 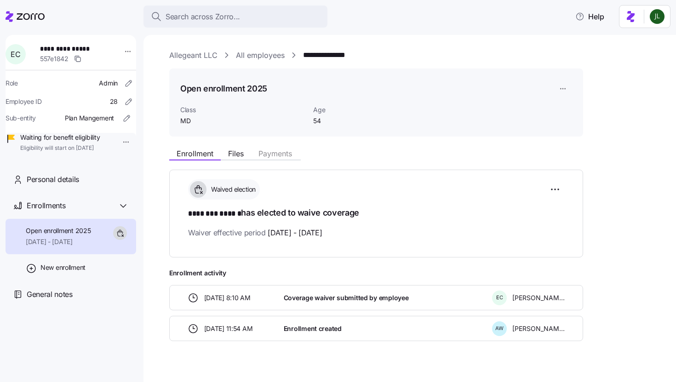 I want to click on span: Enrollment created, so click(x=313, y=329).